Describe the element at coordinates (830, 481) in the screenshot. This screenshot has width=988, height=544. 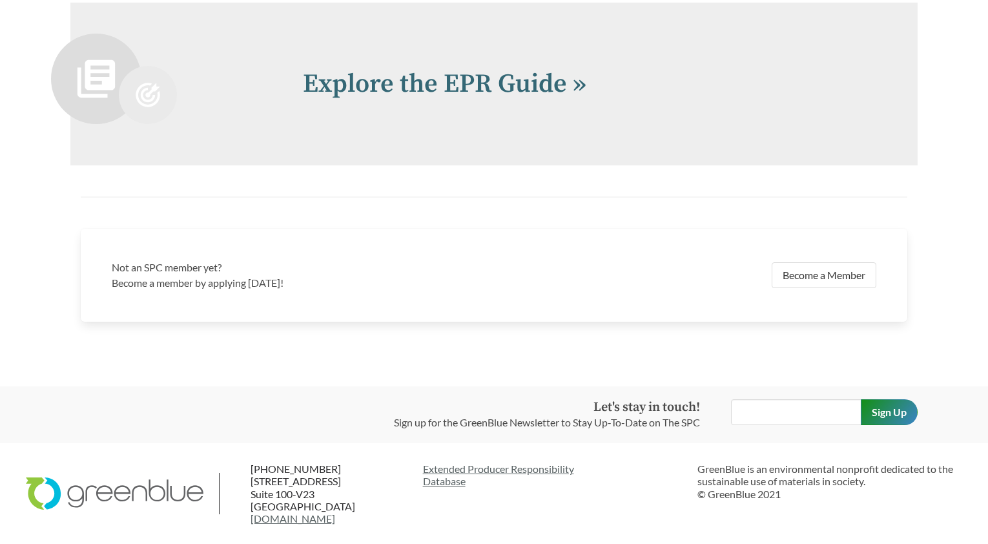
I see `p: GreenBlue is an environmental nonprofit dedicated to the sustainable use of materials in society....` at that location.